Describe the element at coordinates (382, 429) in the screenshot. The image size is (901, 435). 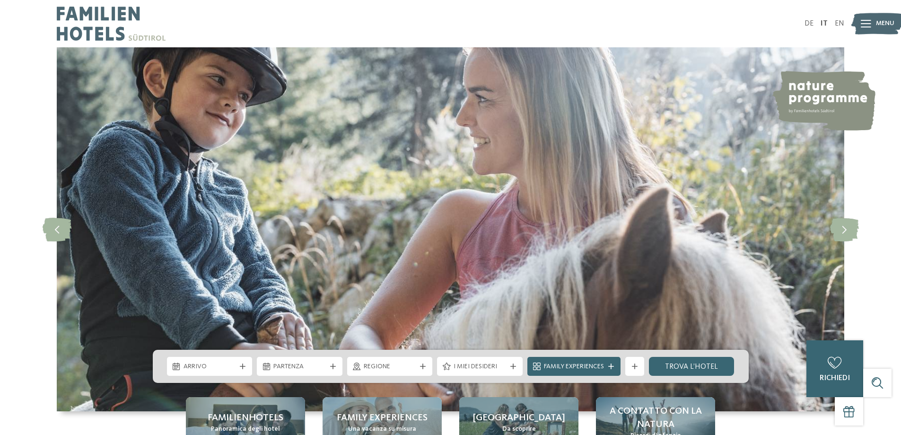
I see `span: Una vacanza su misura` at that location.